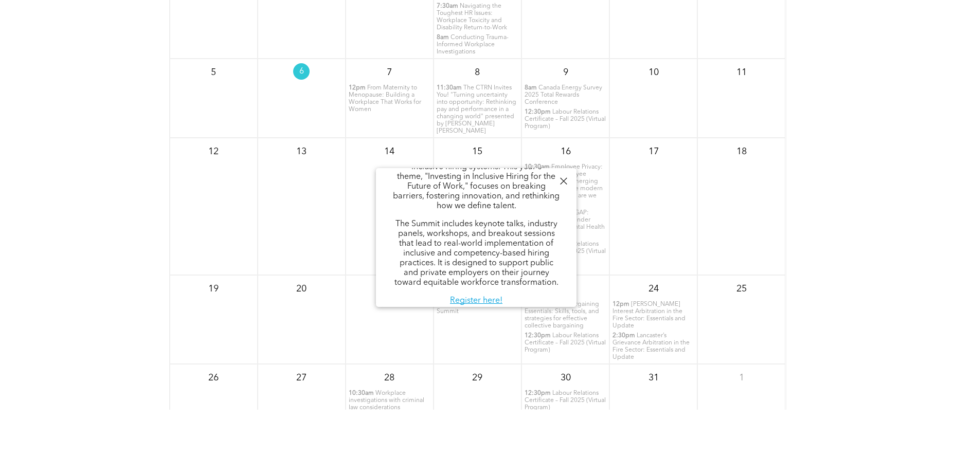  What do you see at coordinates (742, 289) in the screenshot?
I see `p: 25` at bounding box center [742, 289].